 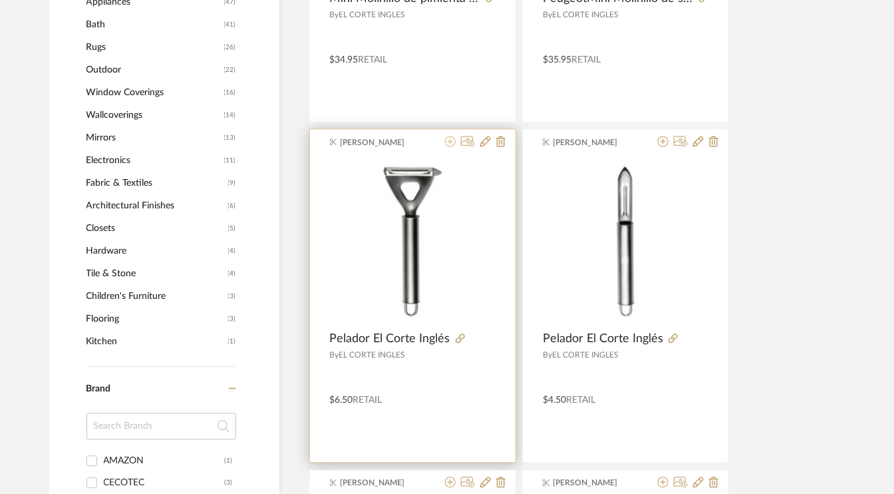 What do you see at coordinates (156, 251) in the screenshot?
I see `span: Hardware` at bounding box center [156, 251].